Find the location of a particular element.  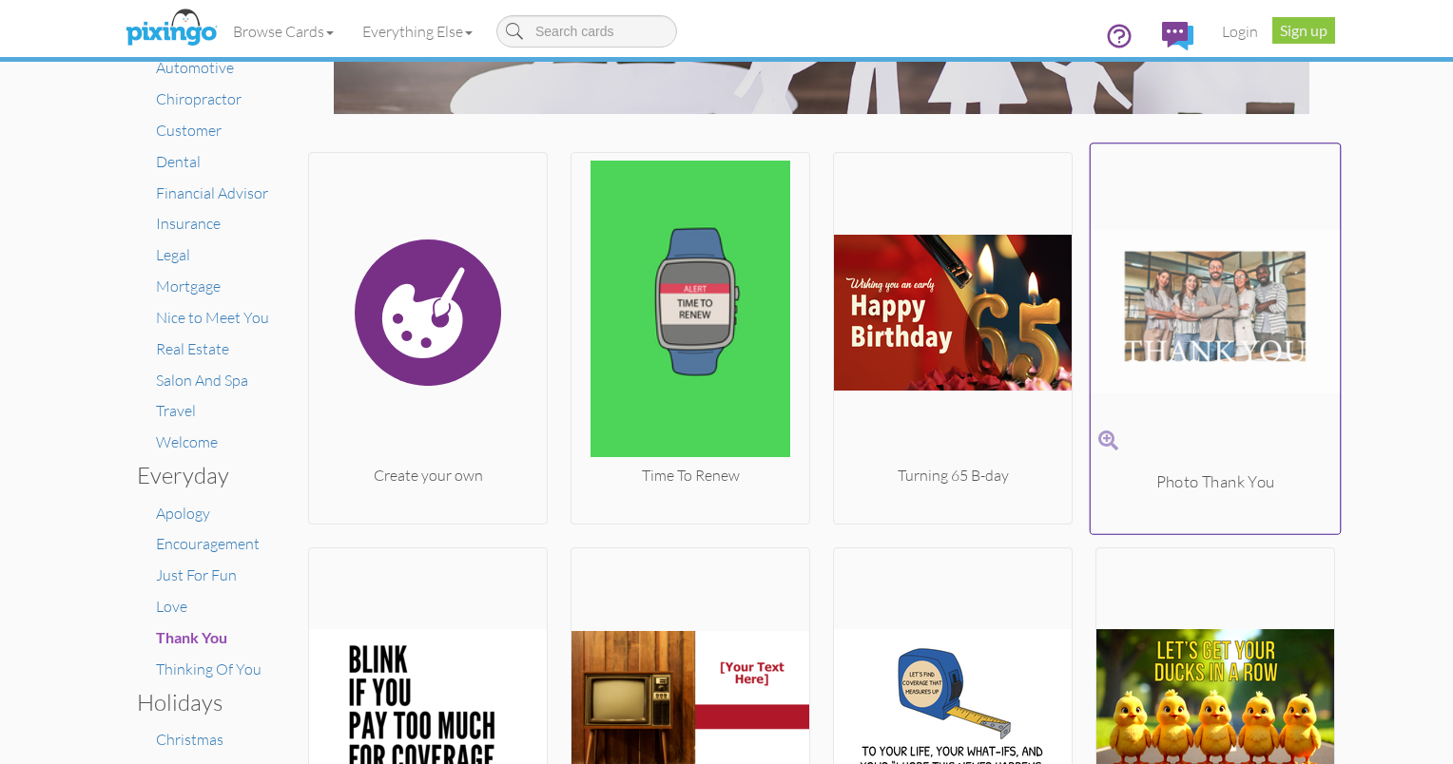

a: Browse Cards is located at coordinates (283, 31).